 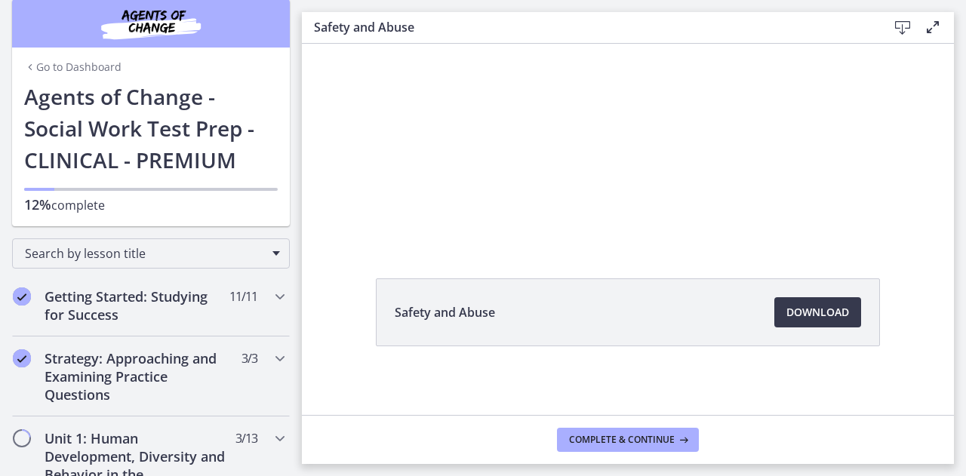 What do you see at coordinates (38, 205) in the screenshot?
I see `span: 12%` at bounding box center [38, 205].